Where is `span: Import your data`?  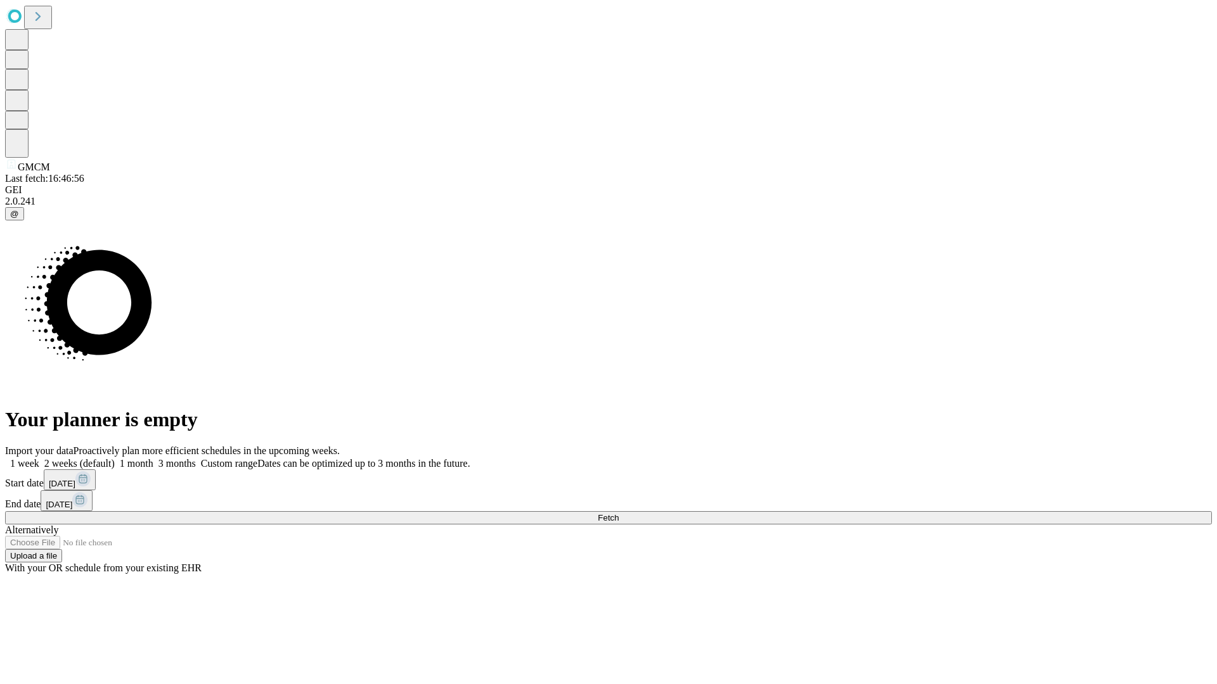
span: Import your data is located at coordinates (39, 451).